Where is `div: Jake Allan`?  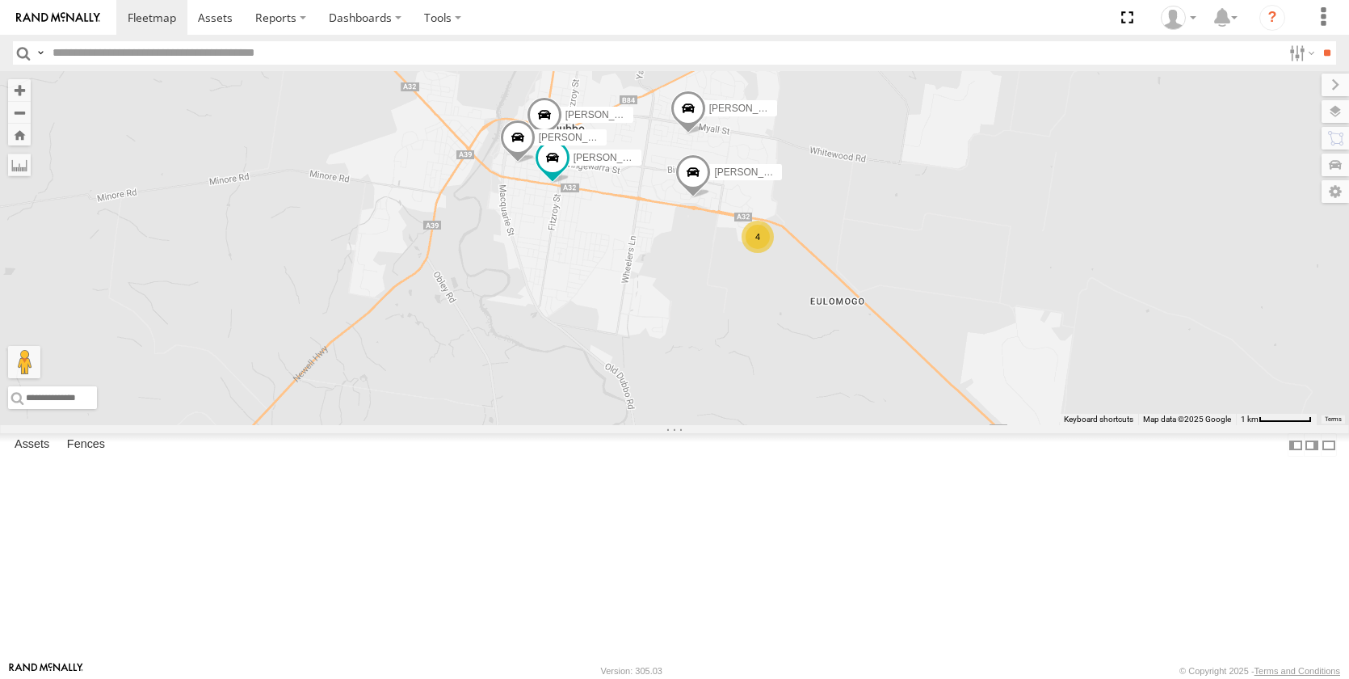 div: Jake Allan is located at coordinates (1179, 18).